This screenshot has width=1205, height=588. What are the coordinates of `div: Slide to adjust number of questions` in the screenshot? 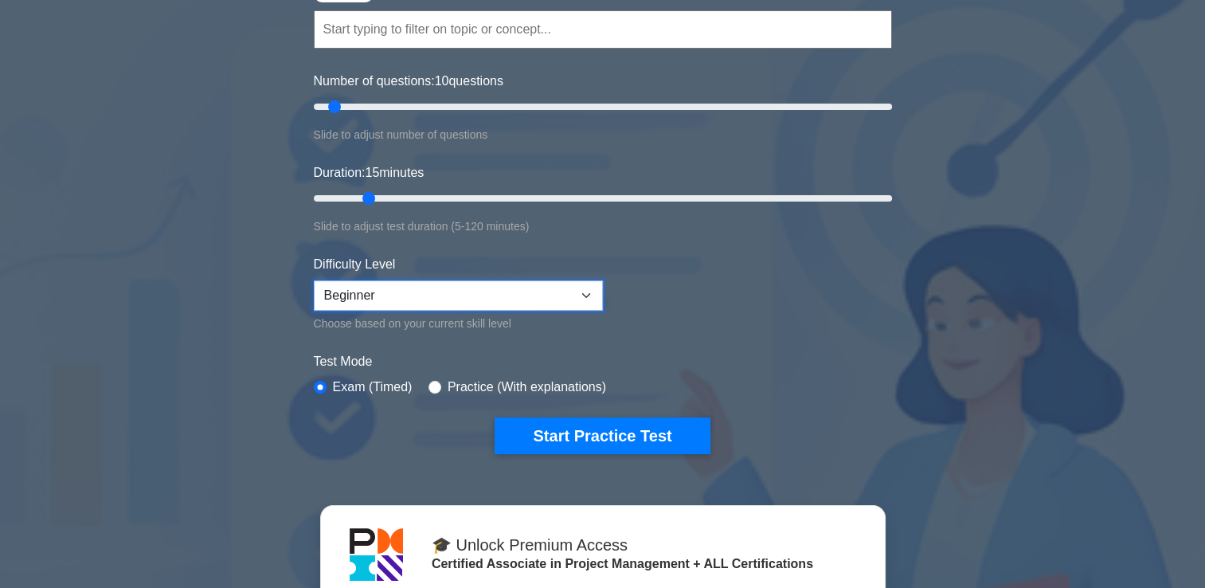 It's located at (603, 135).